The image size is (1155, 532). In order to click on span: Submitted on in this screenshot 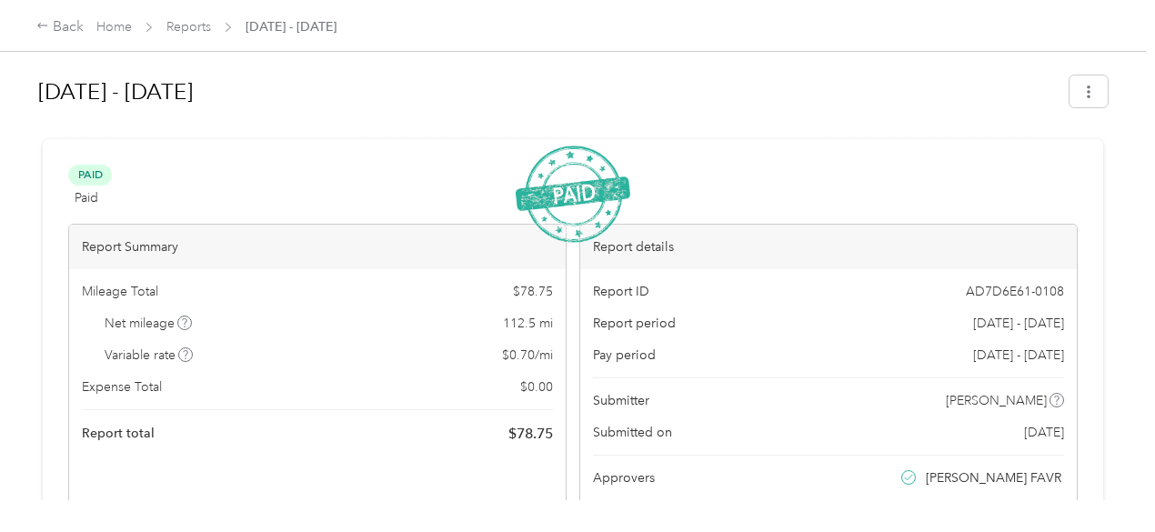, I will do `click(632, 432)`.